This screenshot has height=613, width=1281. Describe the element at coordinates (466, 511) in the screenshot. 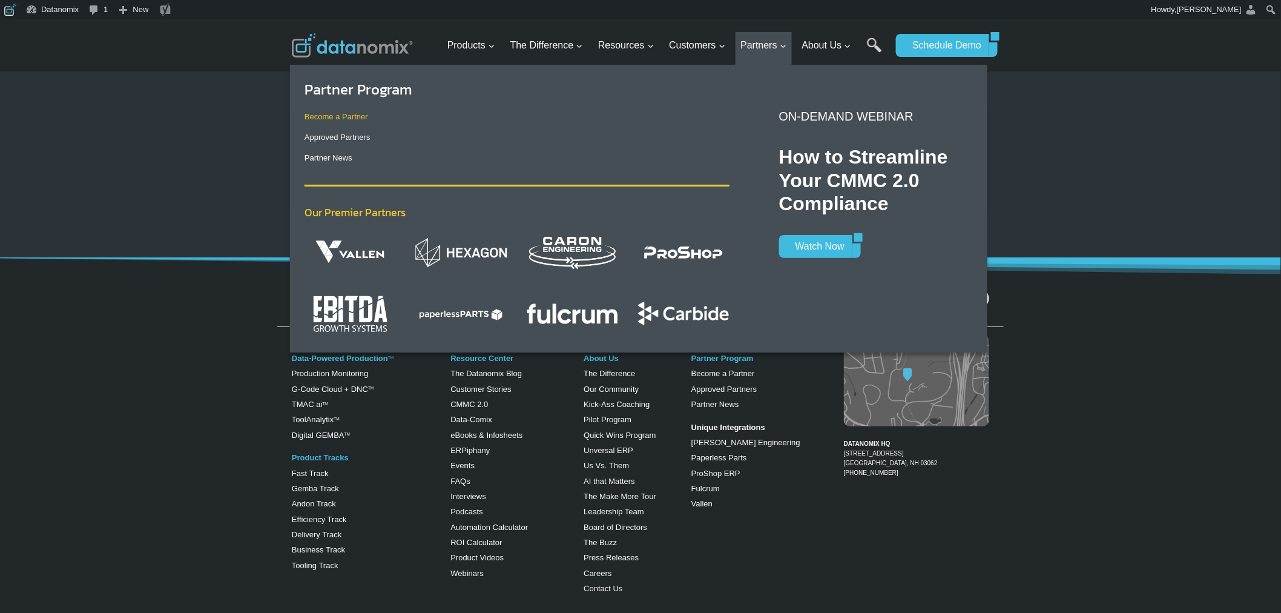

I see `a: Podcasts` at that location.